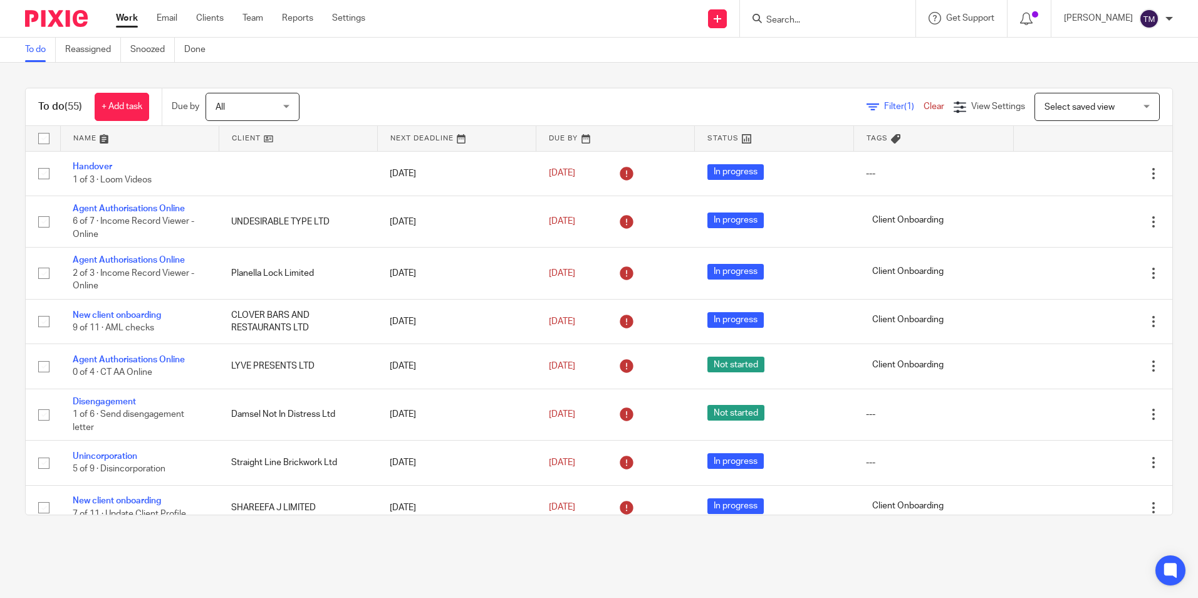  Describe the element at coordinates (933, 106) in the screenshot. I see `a: Clear` at that location.